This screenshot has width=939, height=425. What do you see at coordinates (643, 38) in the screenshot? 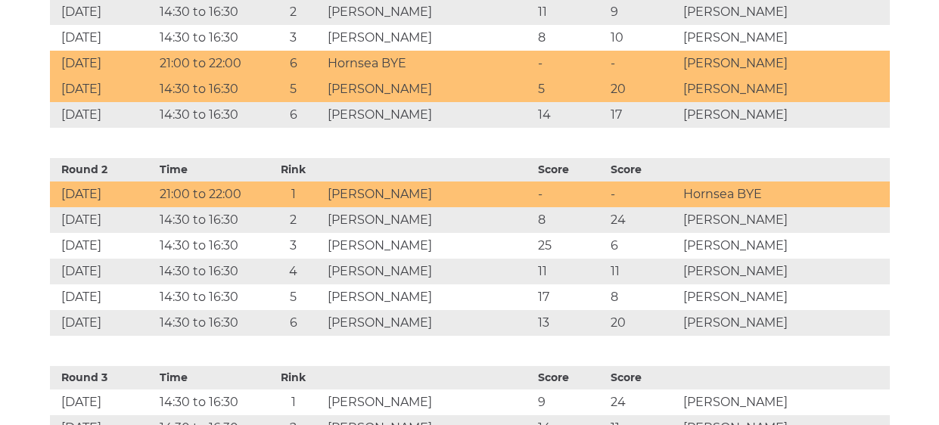
I see `td: 10` at bounding box center [643, 38].